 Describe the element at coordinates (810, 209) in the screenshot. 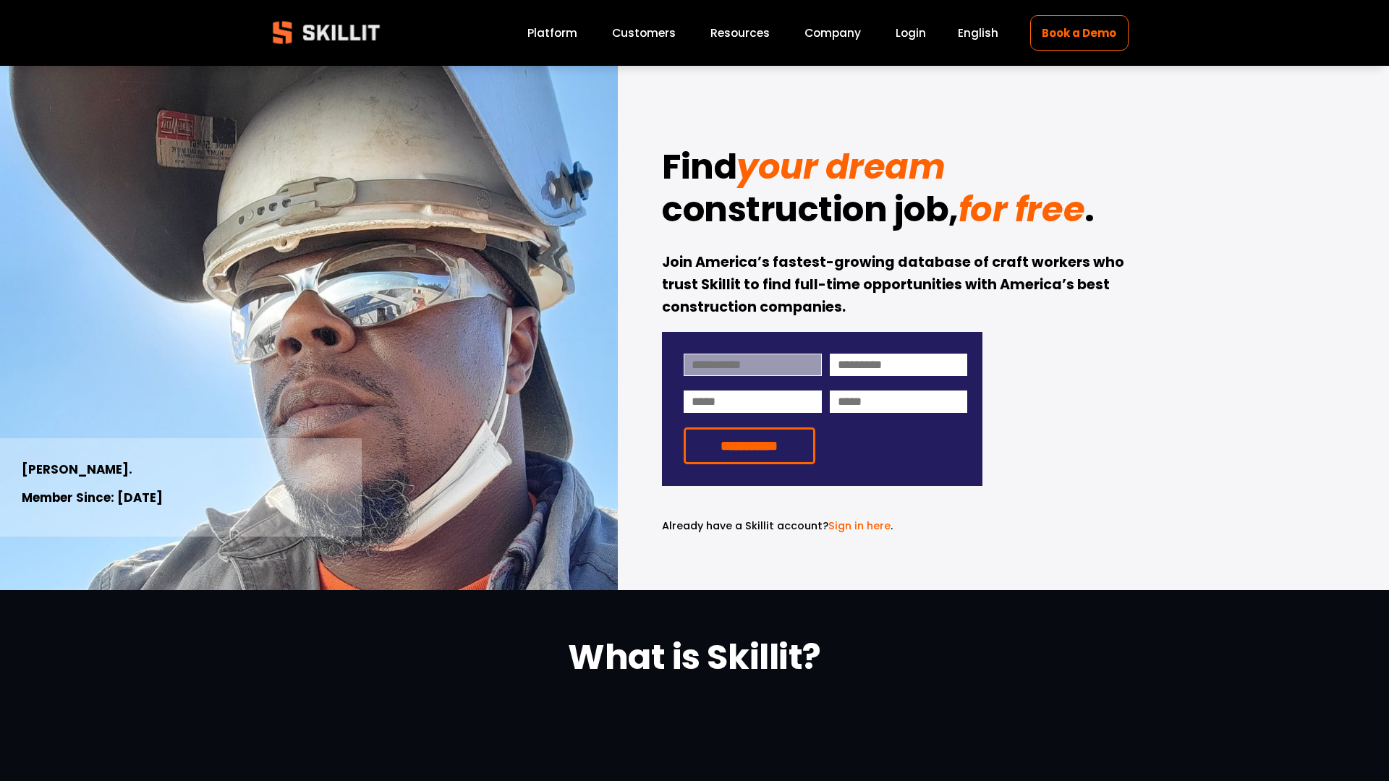

I see `strong: construction job,` at that location.